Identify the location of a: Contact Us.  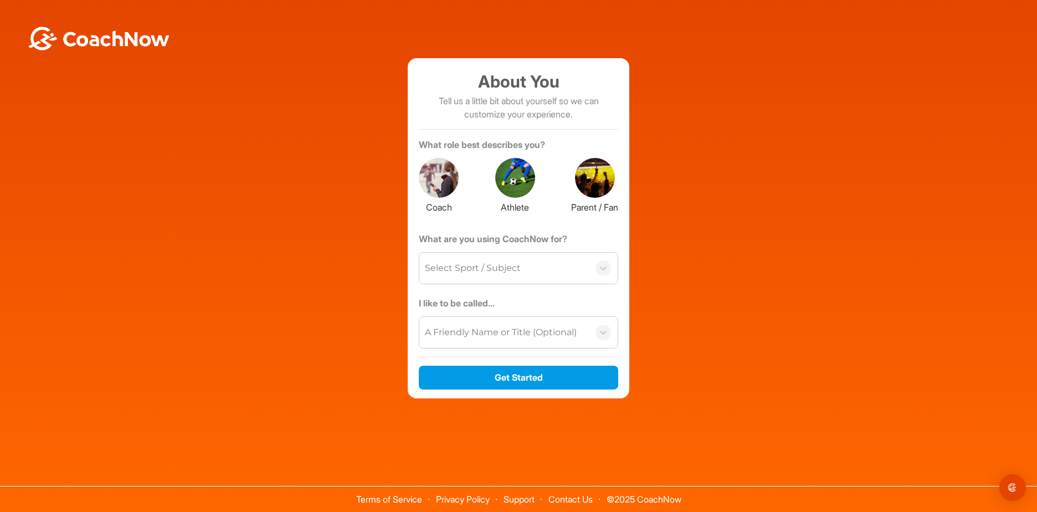
(571, 499).